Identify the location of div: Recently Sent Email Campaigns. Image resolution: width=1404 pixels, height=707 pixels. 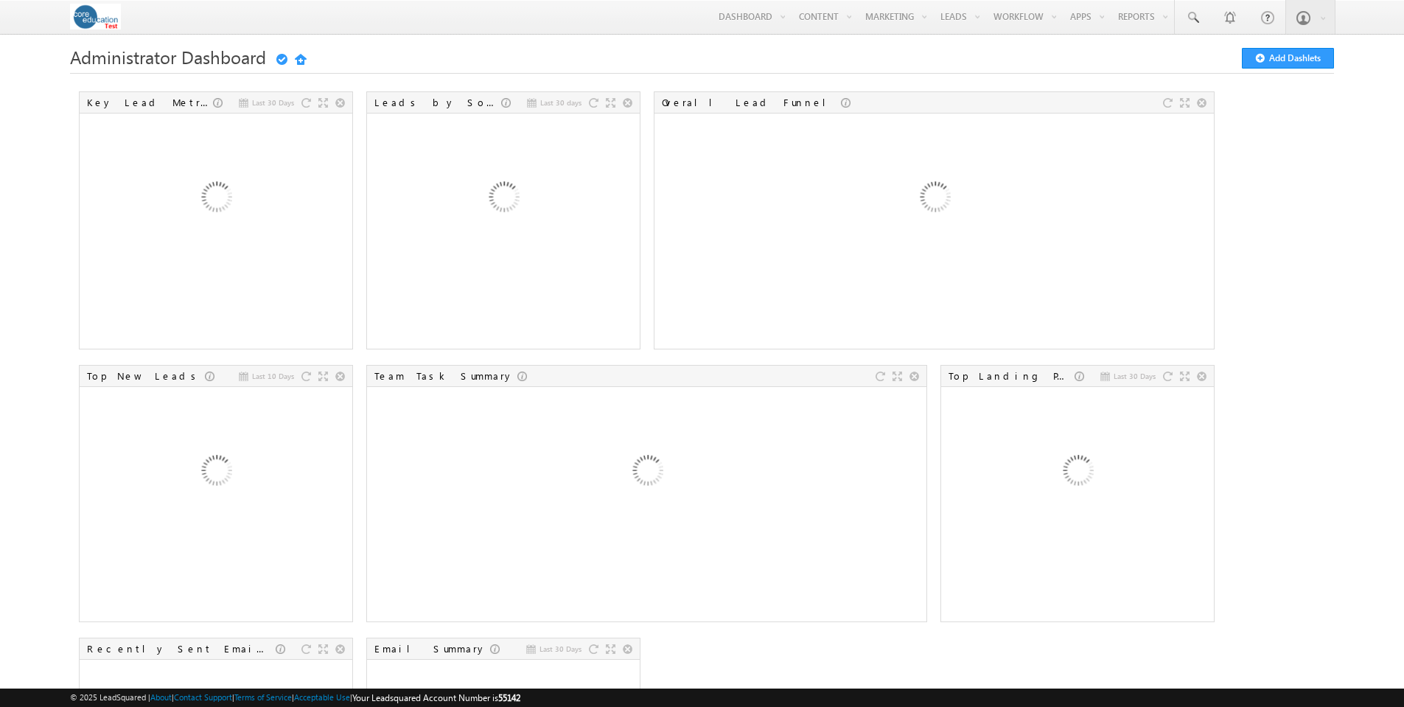
(181, 649).